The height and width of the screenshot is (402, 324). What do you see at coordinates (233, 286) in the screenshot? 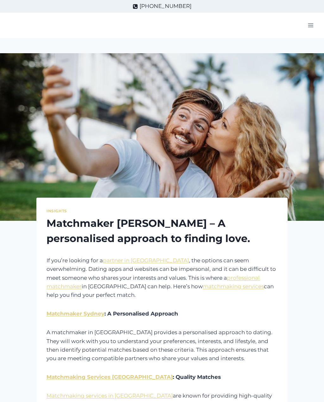
I see `a: matchmaking services` at bounding box center [233, 286].